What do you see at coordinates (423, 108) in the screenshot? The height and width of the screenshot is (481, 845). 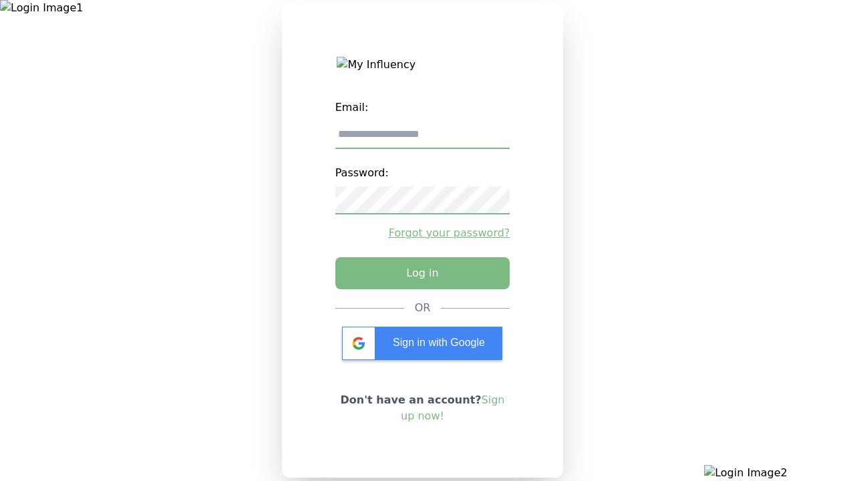 I see `label: Email:` at bounding box center [423, 108].